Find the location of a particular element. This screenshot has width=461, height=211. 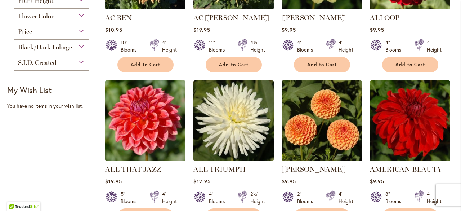

span: S.I.D. Created is located at coordinates (37, 63).